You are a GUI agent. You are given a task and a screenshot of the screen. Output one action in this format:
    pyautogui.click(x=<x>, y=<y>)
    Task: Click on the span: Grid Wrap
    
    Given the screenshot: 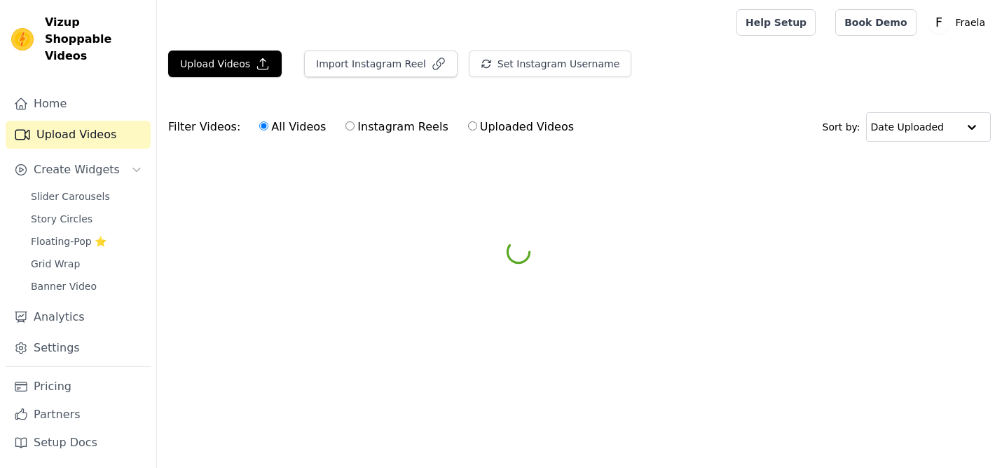 What is the action you would take?
    pyautogui.click(x=55, y=264)
    